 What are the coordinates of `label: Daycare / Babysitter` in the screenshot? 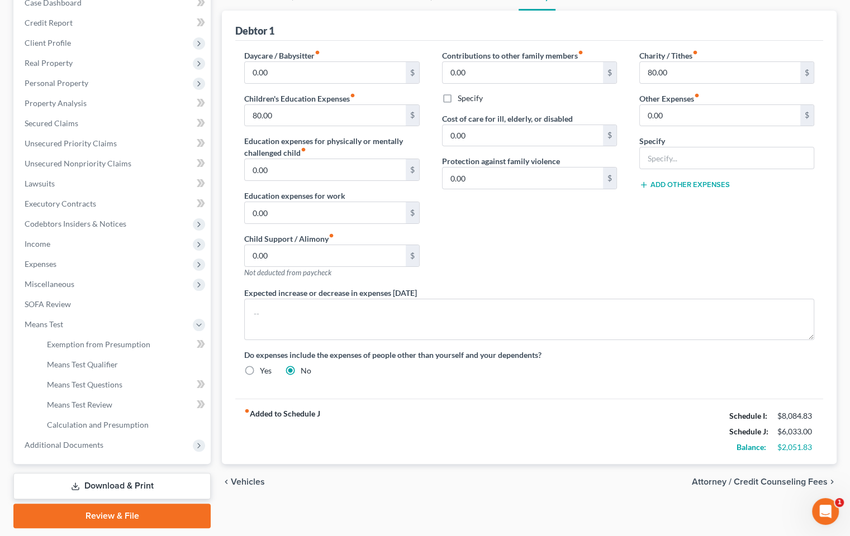 It's located at (282, 55).